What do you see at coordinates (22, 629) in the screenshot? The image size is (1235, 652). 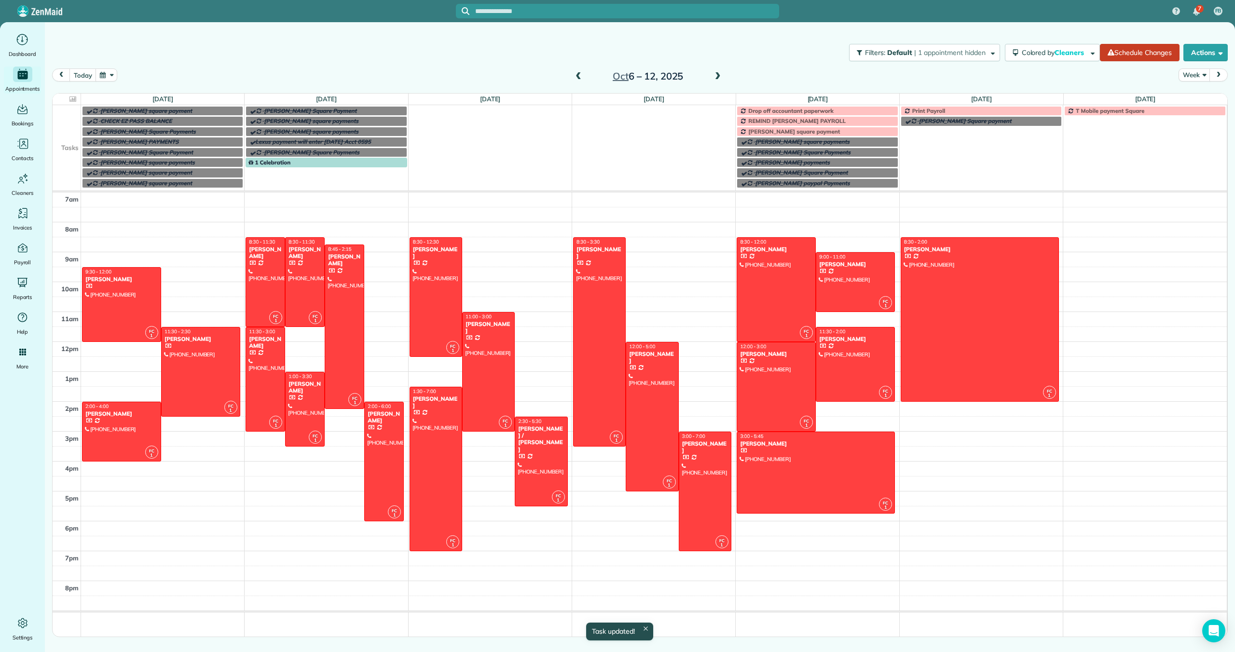 I see `a: Settings` at bounding box center [22, 629].